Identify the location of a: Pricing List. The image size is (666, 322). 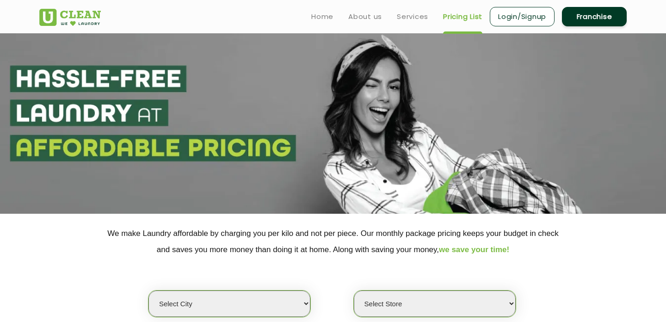
(463, 17).